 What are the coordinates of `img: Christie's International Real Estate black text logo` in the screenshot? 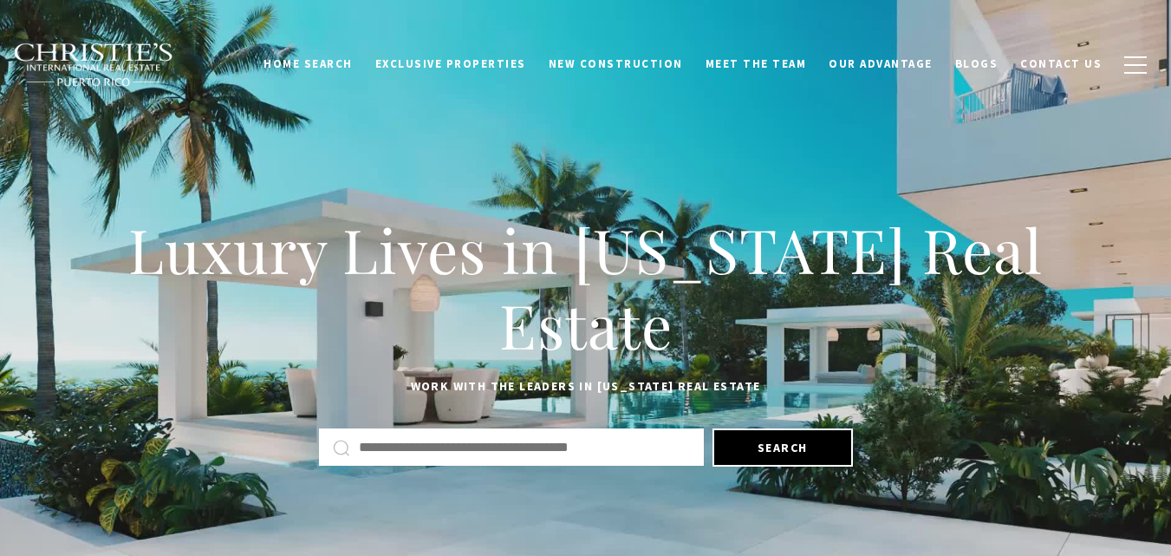 It's located at (94, 65).